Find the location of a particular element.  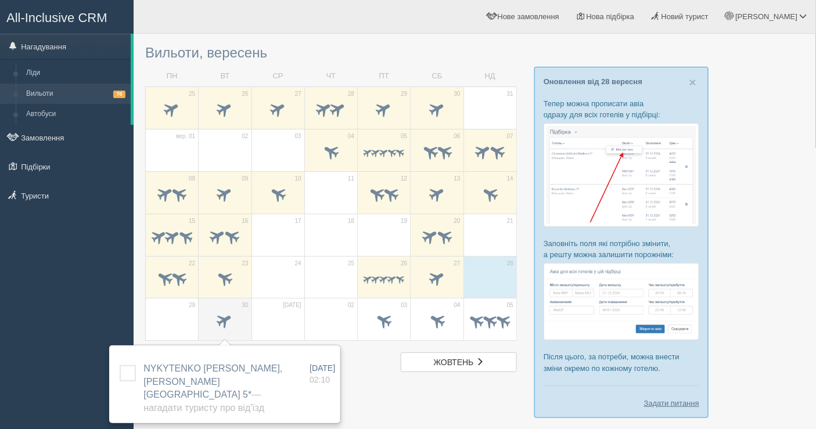

a: Вильоти70 is located at coordinates (76, 94).